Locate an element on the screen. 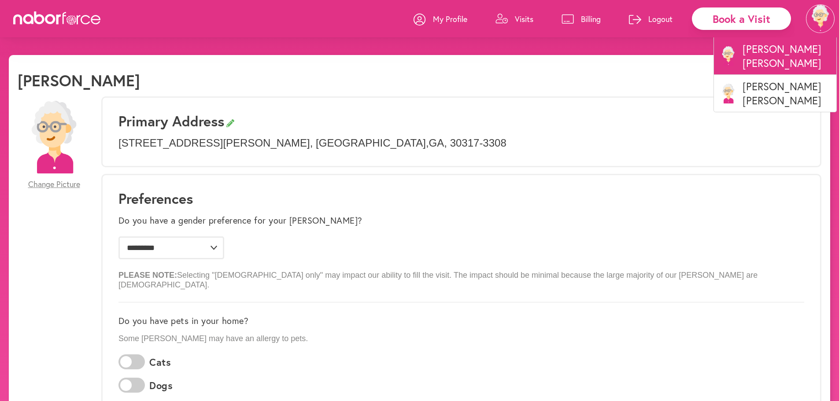 This screenshot has width=839, height=401. label: Cats is located at coordinates (160, 363).